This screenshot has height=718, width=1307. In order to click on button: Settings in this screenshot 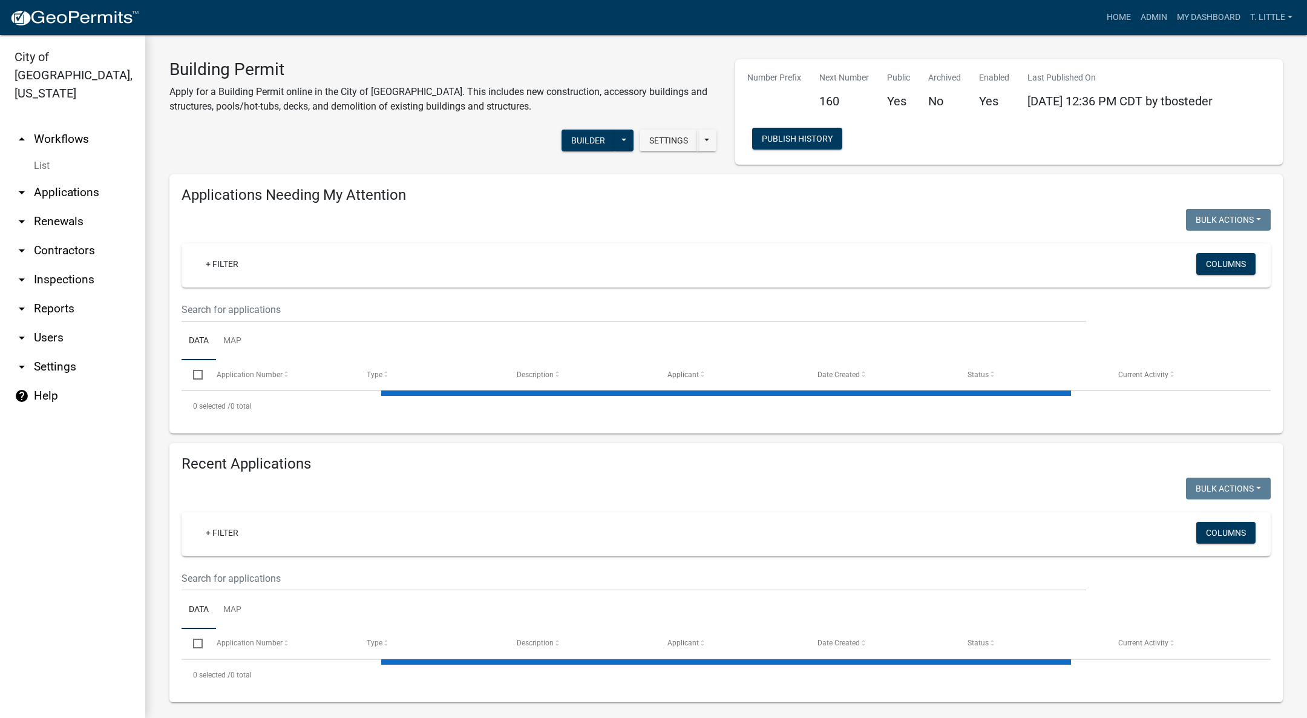, I will do `click(669, 140)`.